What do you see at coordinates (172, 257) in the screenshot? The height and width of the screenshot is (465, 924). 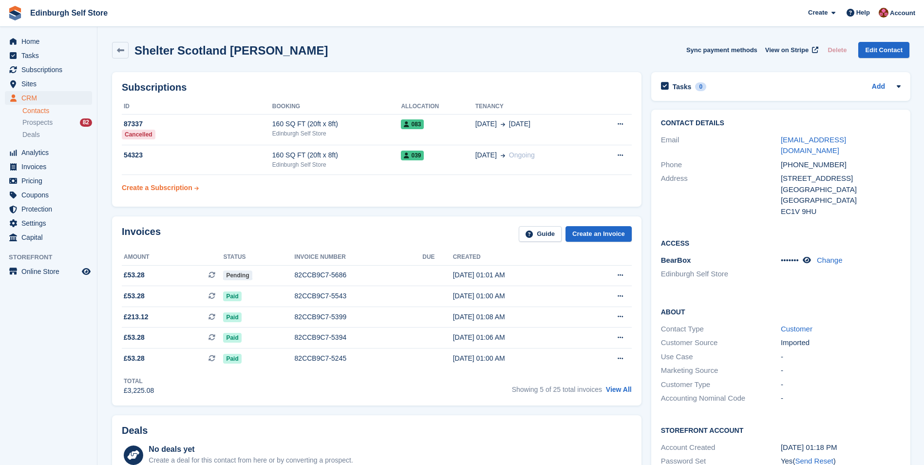 I see `th: Amount` at bounding box center [172, 257].